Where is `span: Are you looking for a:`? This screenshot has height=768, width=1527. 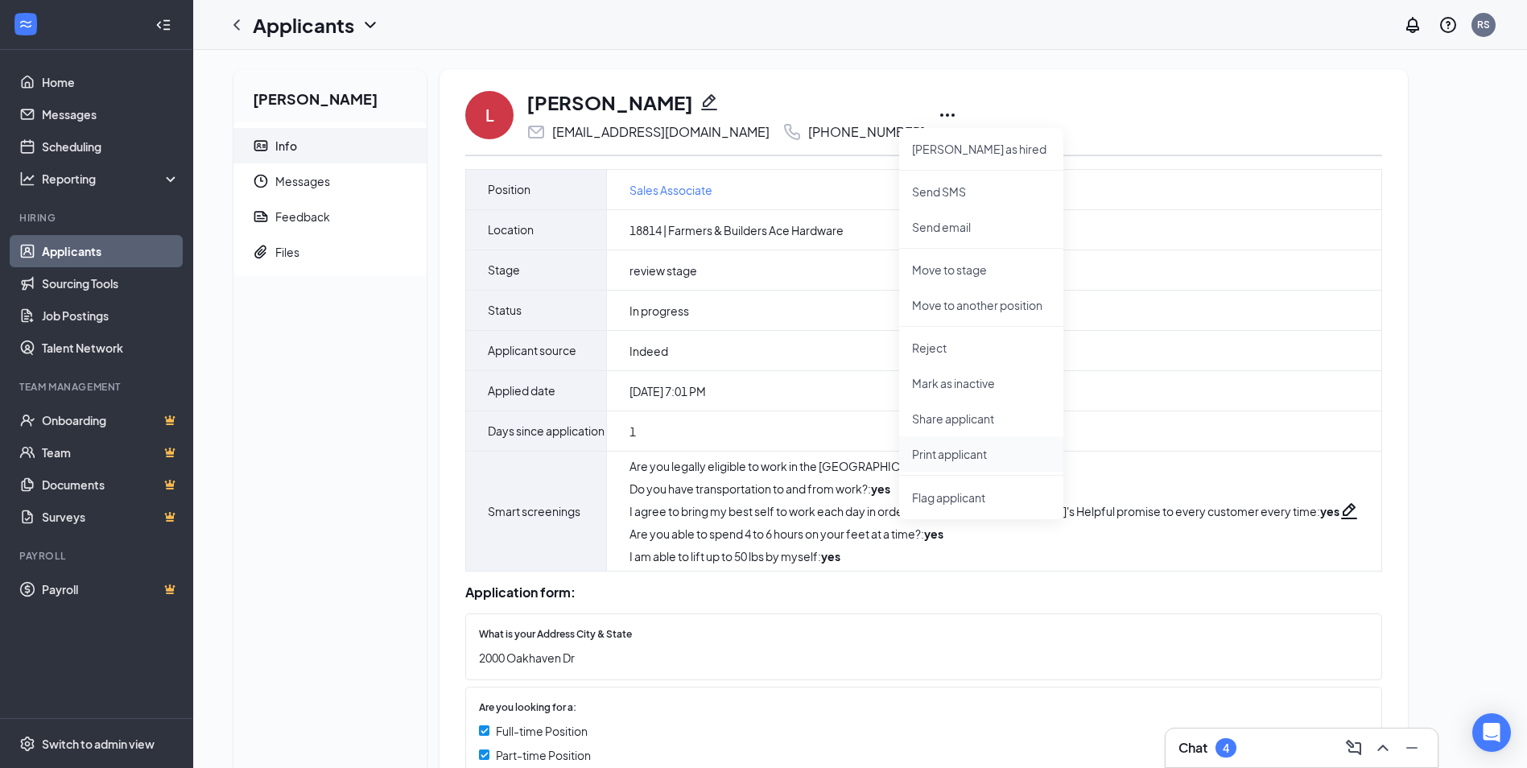 span: Are you looking for a: is located at coordinates (527, 707).